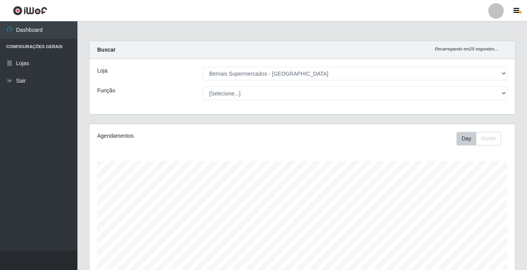  I want to click on i: Recarregando em 29 segundos..., so click(466, 49).